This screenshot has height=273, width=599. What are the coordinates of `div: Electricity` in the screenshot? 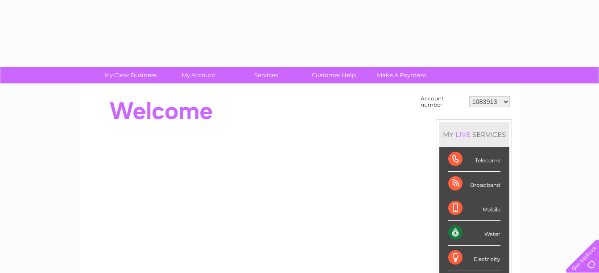 It's located at (474, 258).